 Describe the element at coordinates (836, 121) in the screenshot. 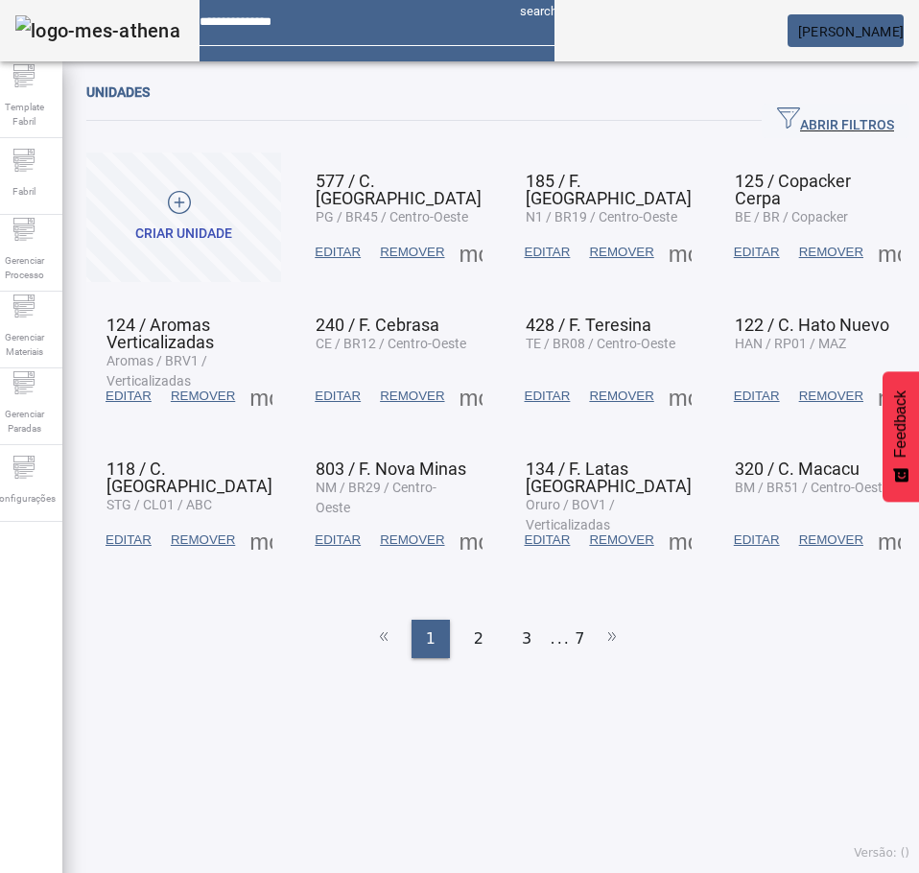

I see `button: ABRIR FILTROS` at that location.